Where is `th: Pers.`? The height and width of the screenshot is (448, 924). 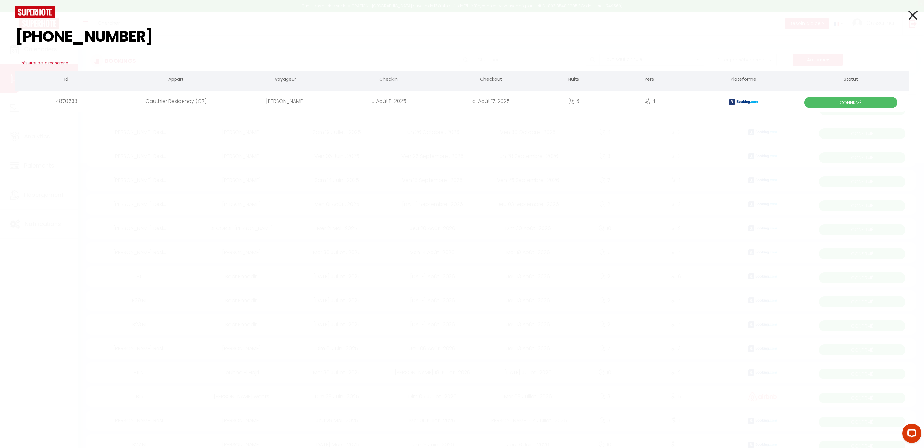 th: Pers. is located at coordinates (649, 80).